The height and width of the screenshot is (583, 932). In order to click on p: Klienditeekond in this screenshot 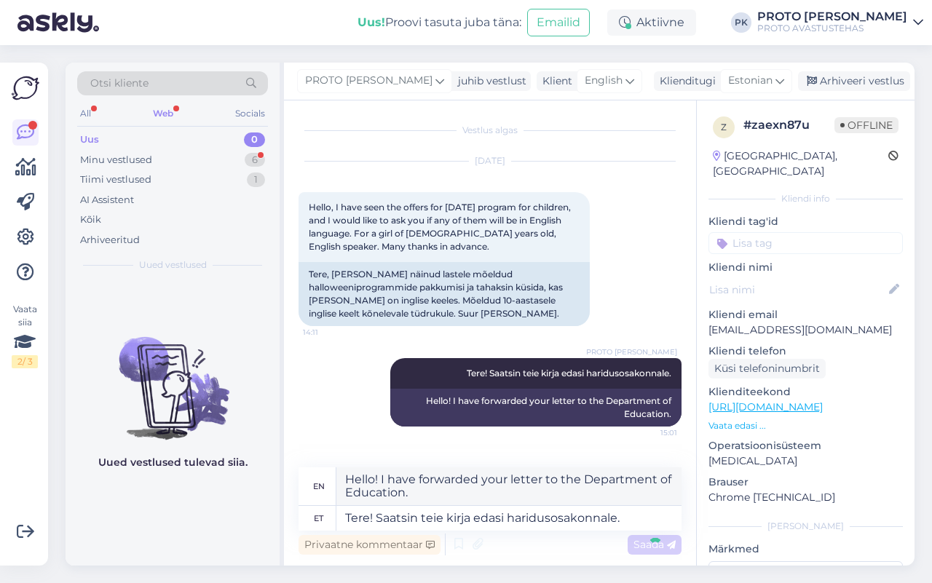, I will do `click(805, 392)`.